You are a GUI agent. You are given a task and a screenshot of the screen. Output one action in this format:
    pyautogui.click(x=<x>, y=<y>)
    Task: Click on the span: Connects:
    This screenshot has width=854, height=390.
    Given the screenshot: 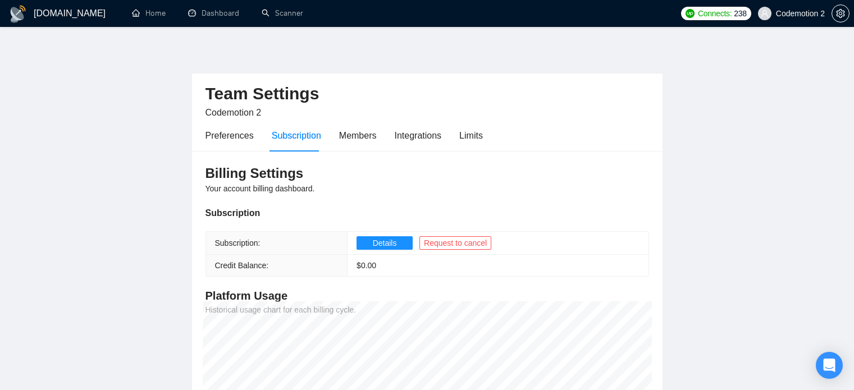 What is the action you would take?
    pyautogui.click(x=715, y=13)
    